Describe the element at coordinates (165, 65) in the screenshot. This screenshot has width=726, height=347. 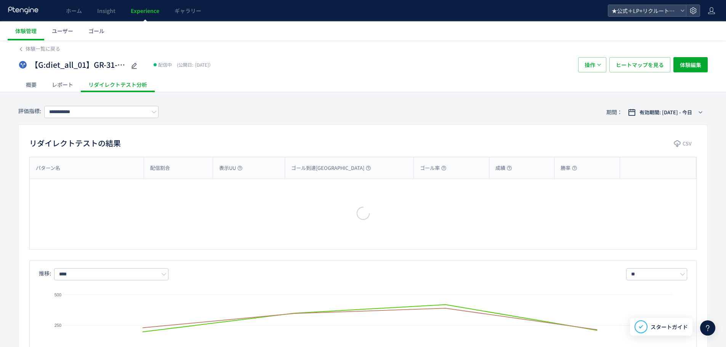
I see `span: 配信中` at that location.